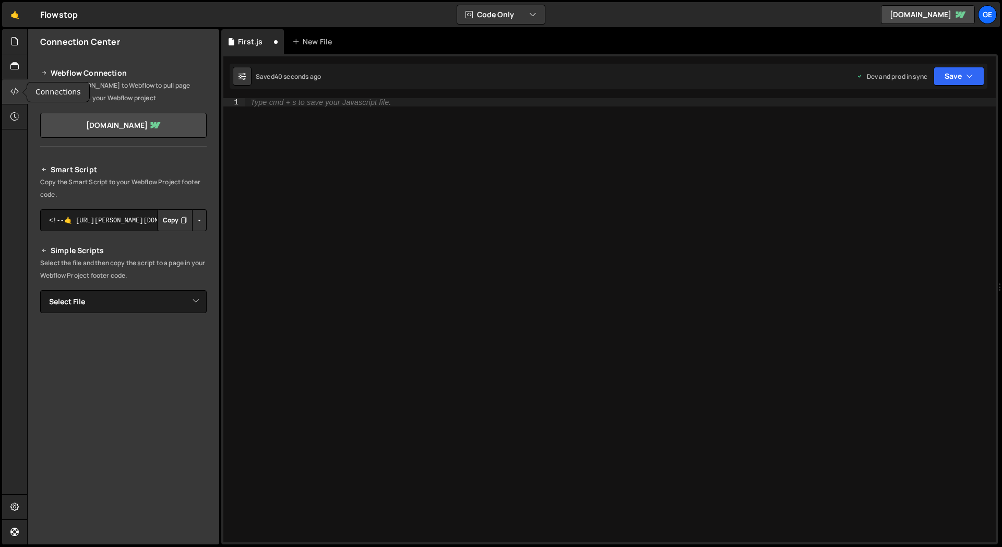 This screenshot has height=547, width=1002. Describe the element at coordinates (80, 42) in the screenshot. I see `h2: Connection Center` at that location.